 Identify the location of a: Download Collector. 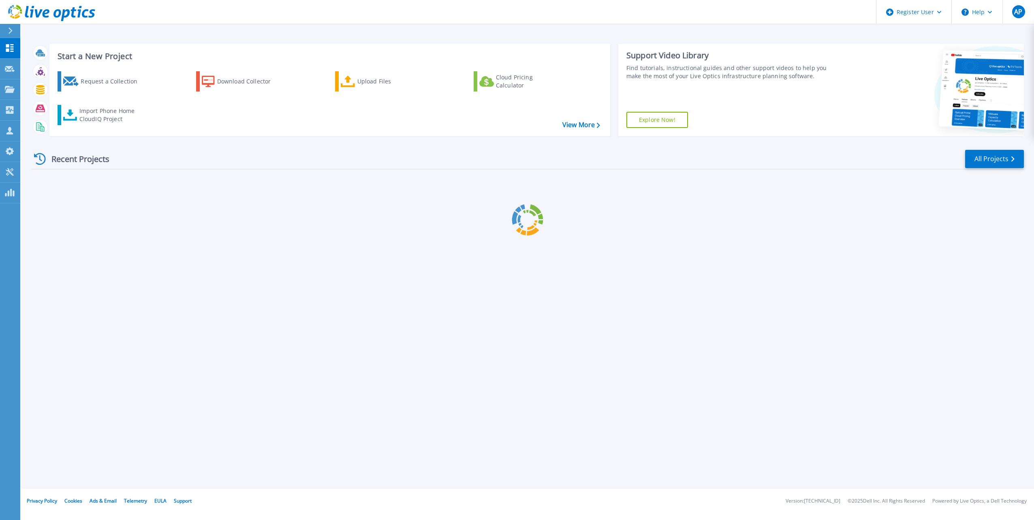
(241, 81).